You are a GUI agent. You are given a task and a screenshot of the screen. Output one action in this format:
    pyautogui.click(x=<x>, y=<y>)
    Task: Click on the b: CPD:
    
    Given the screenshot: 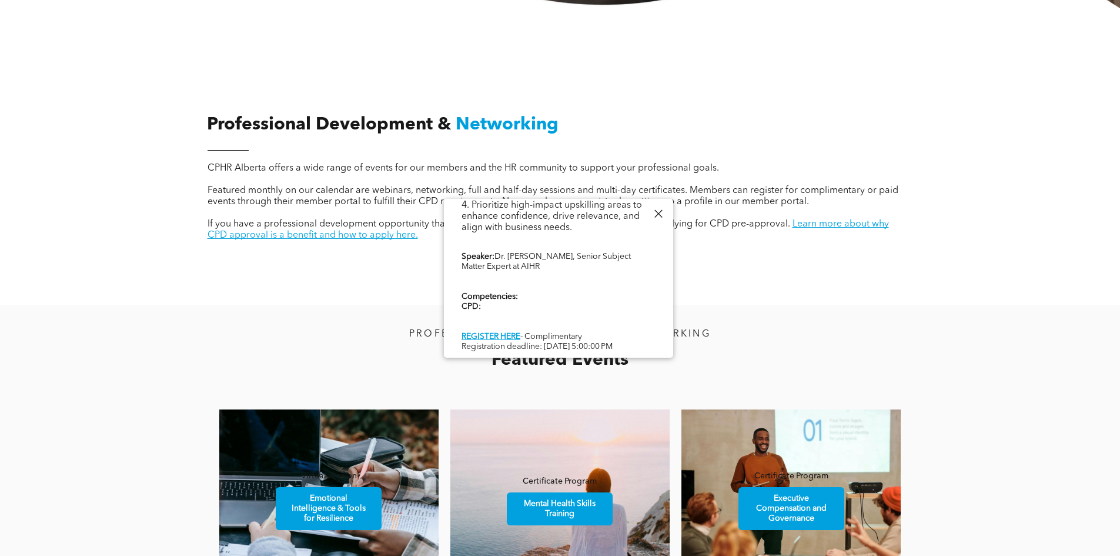 What is the action you would take?
    pyautogui.click(x=471, y=306)
    